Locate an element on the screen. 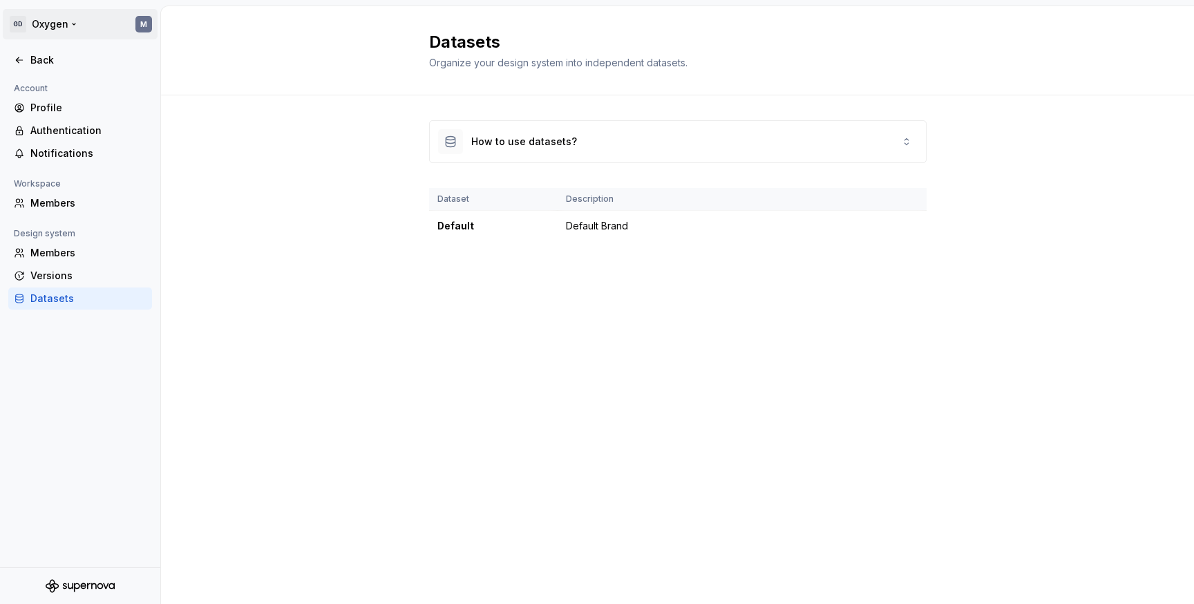  div: How to use datasets? is located at coordinates (524, 142).